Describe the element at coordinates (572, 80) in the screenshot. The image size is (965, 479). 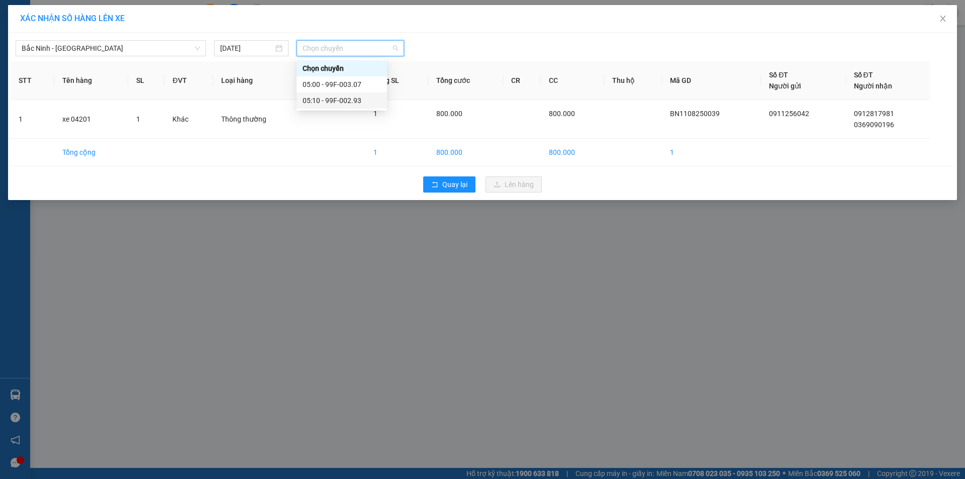
I see `th: CC` at that location.